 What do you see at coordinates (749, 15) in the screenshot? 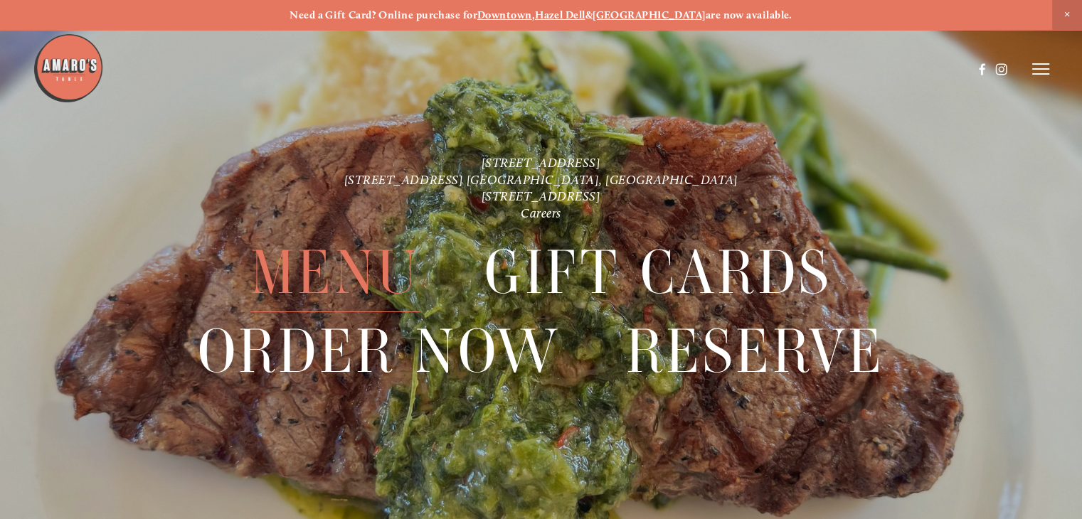
I see `strong: are now available.` at bounding box center [749, 15].